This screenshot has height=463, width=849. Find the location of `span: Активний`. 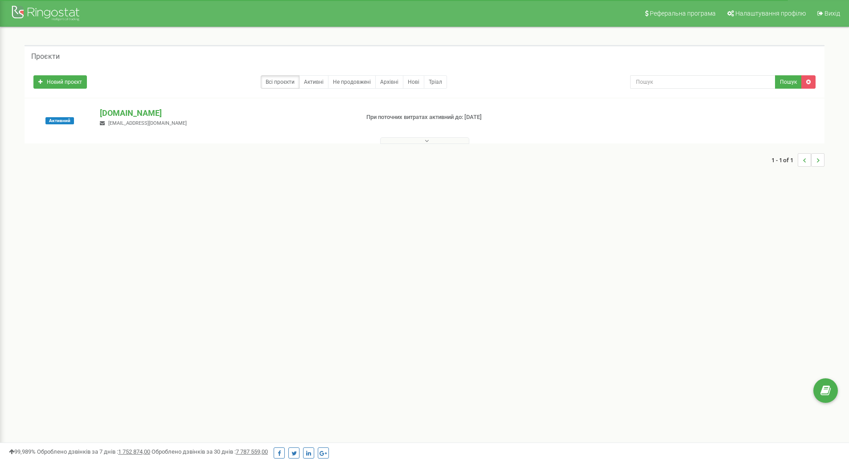

span: Активний is located at coordinates (60, 121).